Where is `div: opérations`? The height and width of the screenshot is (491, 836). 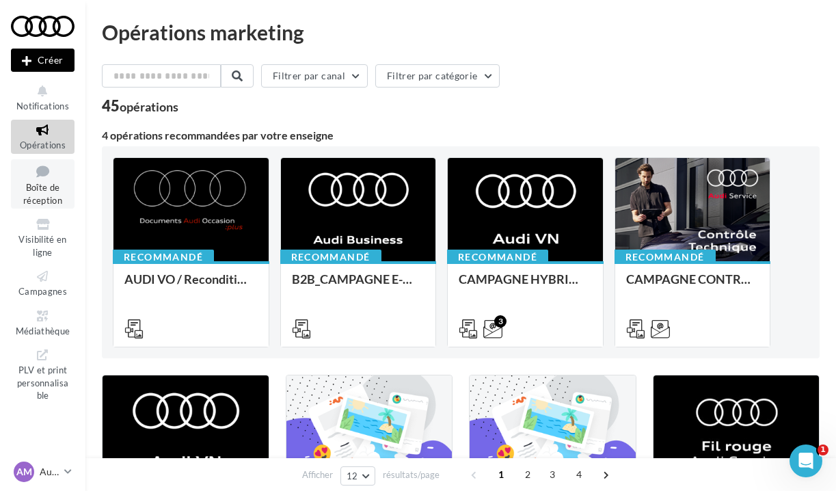
div: opérations is located at coordinates (149, 107).